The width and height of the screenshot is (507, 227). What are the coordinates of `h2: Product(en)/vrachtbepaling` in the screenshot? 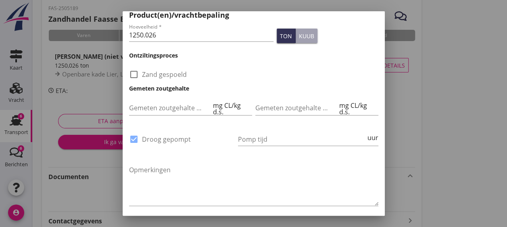 It's located at (254, 15).